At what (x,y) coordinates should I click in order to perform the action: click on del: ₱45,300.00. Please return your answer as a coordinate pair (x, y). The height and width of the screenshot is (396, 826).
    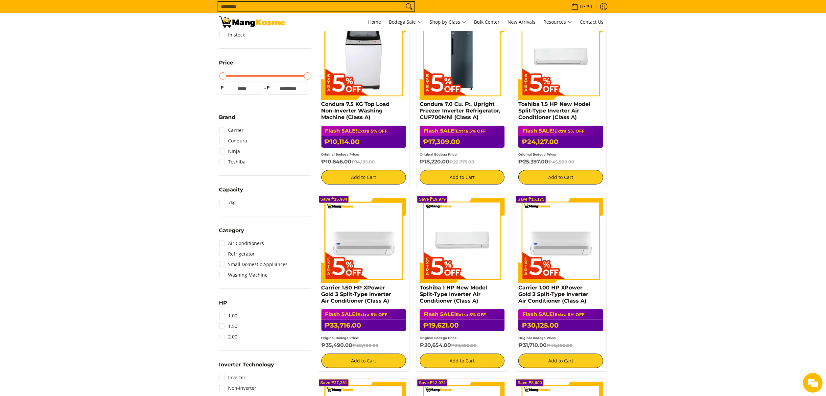
    Looking at the image, I should click on (559, 345).